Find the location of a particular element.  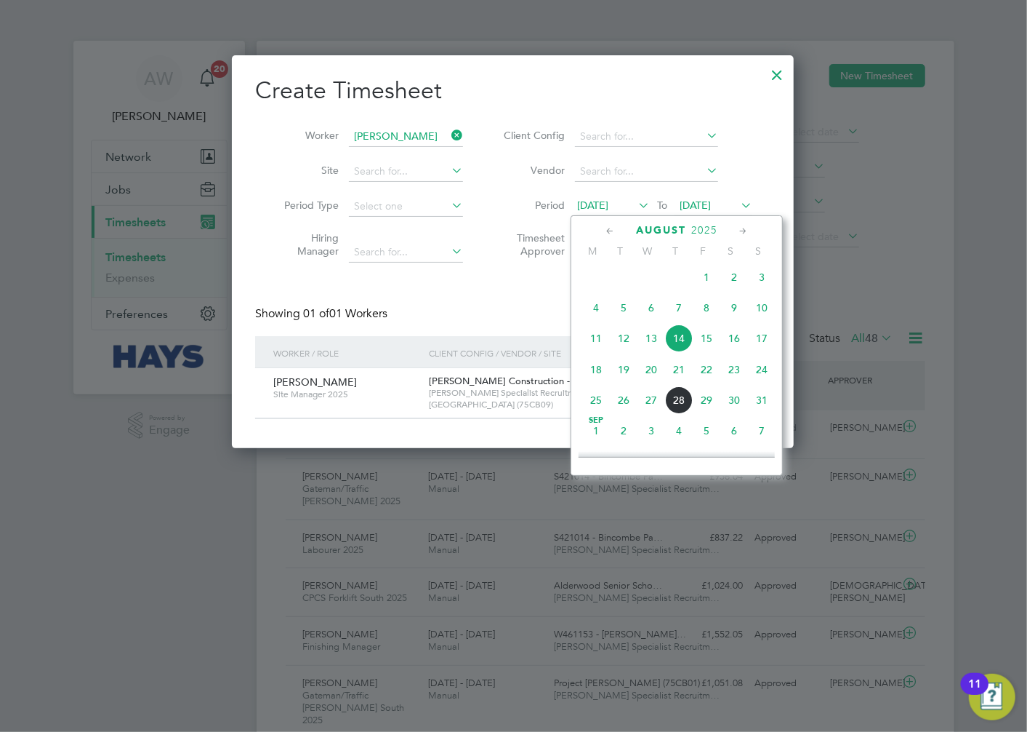

label: Timesheet Approver is located at coordinates (532, 244).